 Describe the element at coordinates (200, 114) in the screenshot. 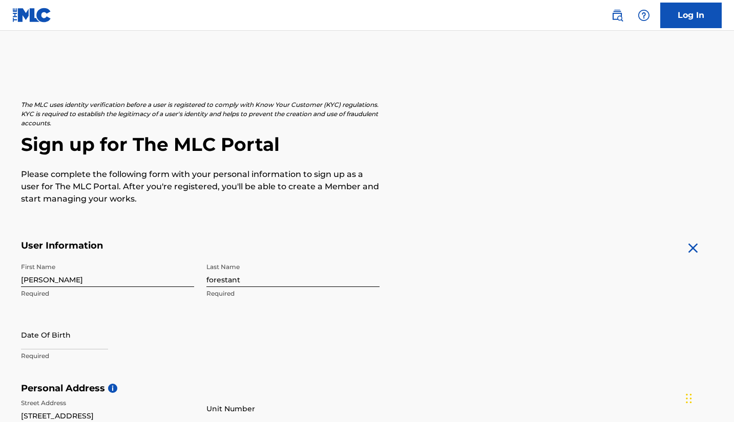

I see `p: The MLC uses identity verification before a user is registered to comply with Know Your Customer ...` at that location.